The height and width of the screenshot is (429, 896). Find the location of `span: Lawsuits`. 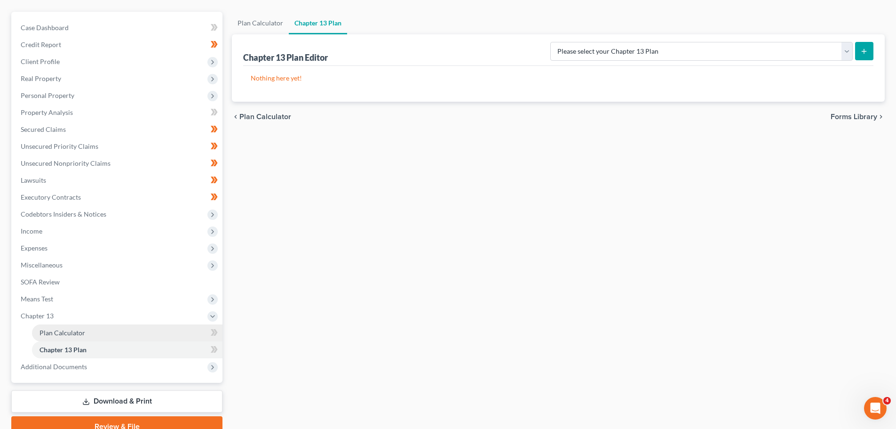

span: Lawsuits is located at coordinates (33, 180).